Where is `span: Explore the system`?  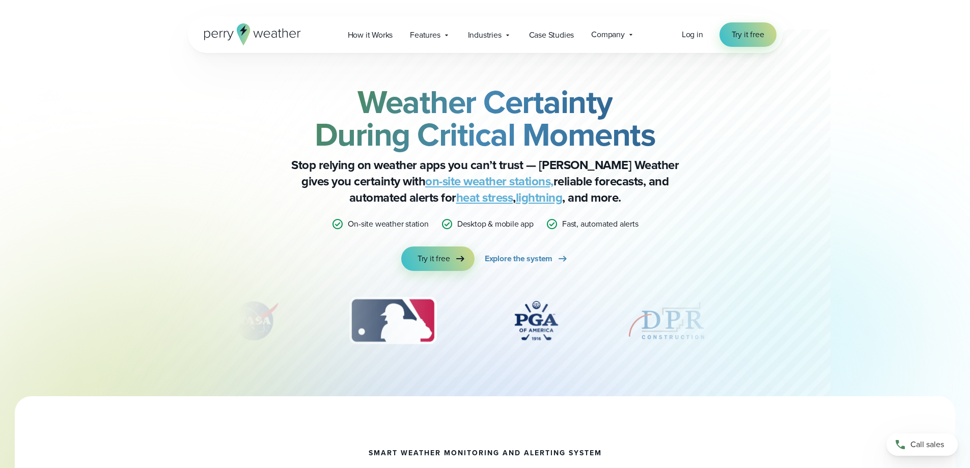
span: Explore the system is located at coordinates (518, 259).